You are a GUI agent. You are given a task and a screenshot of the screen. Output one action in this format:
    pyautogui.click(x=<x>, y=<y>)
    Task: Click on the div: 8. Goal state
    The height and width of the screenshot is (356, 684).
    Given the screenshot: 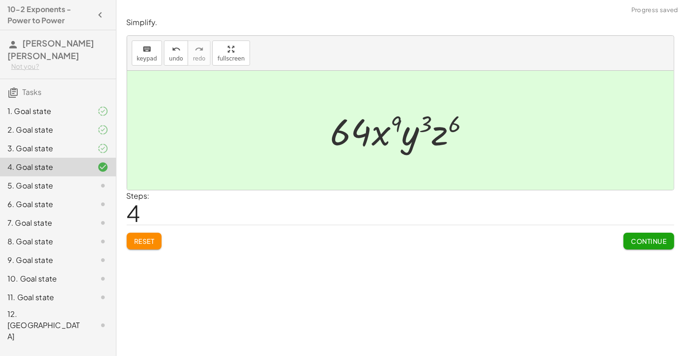 What is the action you would take?
    pyautogui.click(x=45, y=241)
    